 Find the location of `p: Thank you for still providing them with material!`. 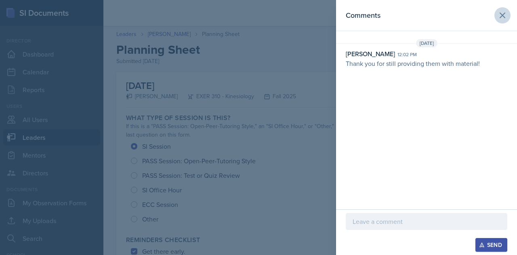

p: Thank you for still providing them with material! is located at coordinates (427, 63).